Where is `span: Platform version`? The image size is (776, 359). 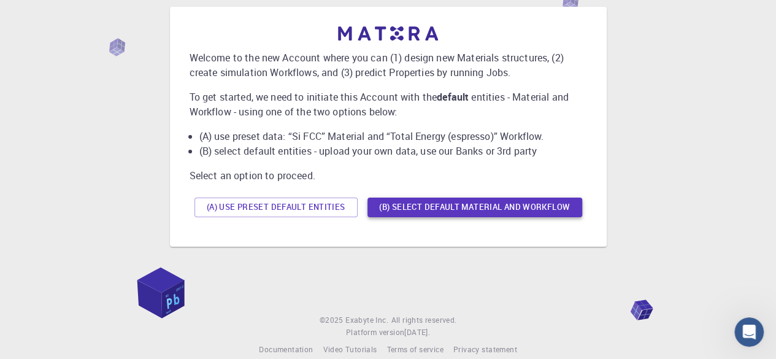 span: Platform version is located at coordinates (375, 332).